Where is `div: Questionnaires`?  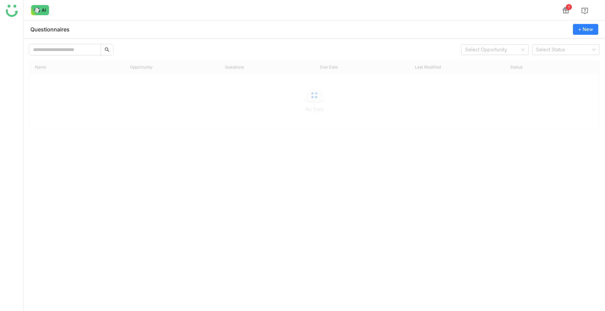
div: Questionnaires is located at coordinates (50, 29).